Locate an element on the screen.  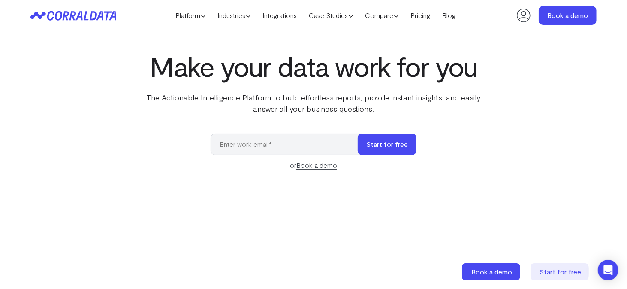
a: Industries is located at coordinates (234, 15).